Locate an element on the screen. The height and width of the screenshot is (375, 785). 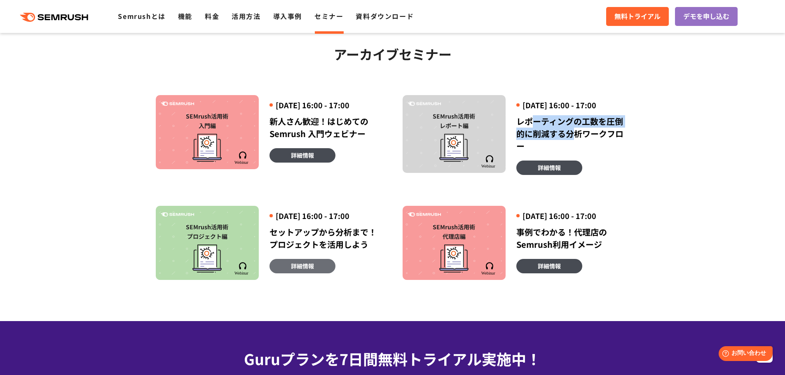
div: レポーティングの工数を圧倒的に削減する分析ワークフロー is located at coordinates (573, 134).